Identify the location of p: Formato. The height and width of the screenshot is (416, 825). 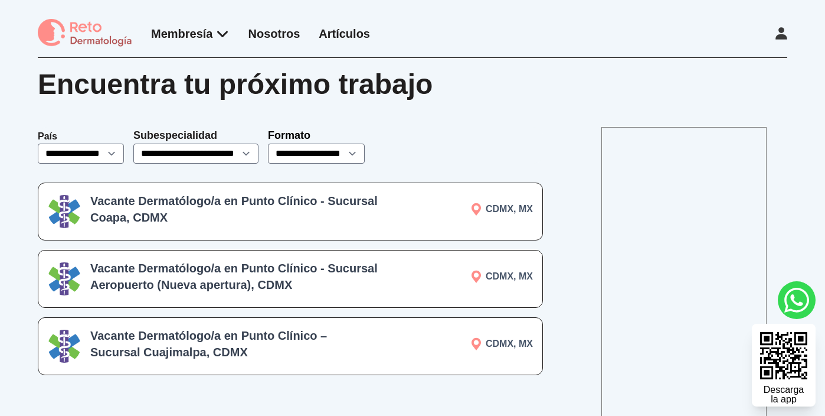
(316, 135).